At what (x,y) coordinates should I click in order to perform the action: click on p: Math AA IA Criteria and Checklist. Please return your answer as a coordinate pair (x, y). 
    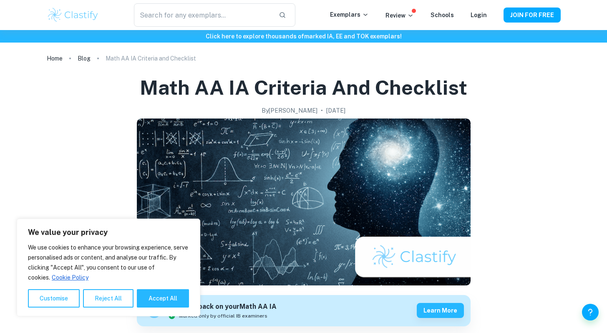
    Looking at the image, I should click on (151, 58).